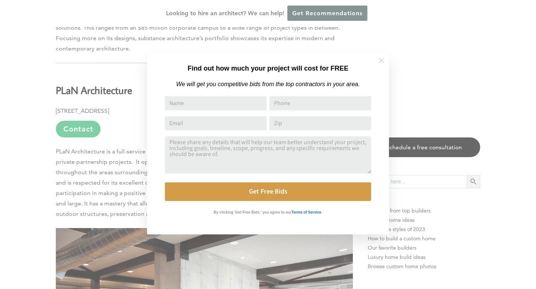 The image size is (536, 289). What do you see at coordinates (320, 103) in the screenshot?
I see `input: Phone` at bounding box center [320, 103].